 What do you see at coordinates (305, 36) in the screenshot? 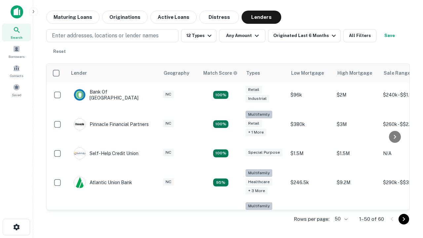
I see `div: Originated Last 6 Months` at bounding box center [305, 36].